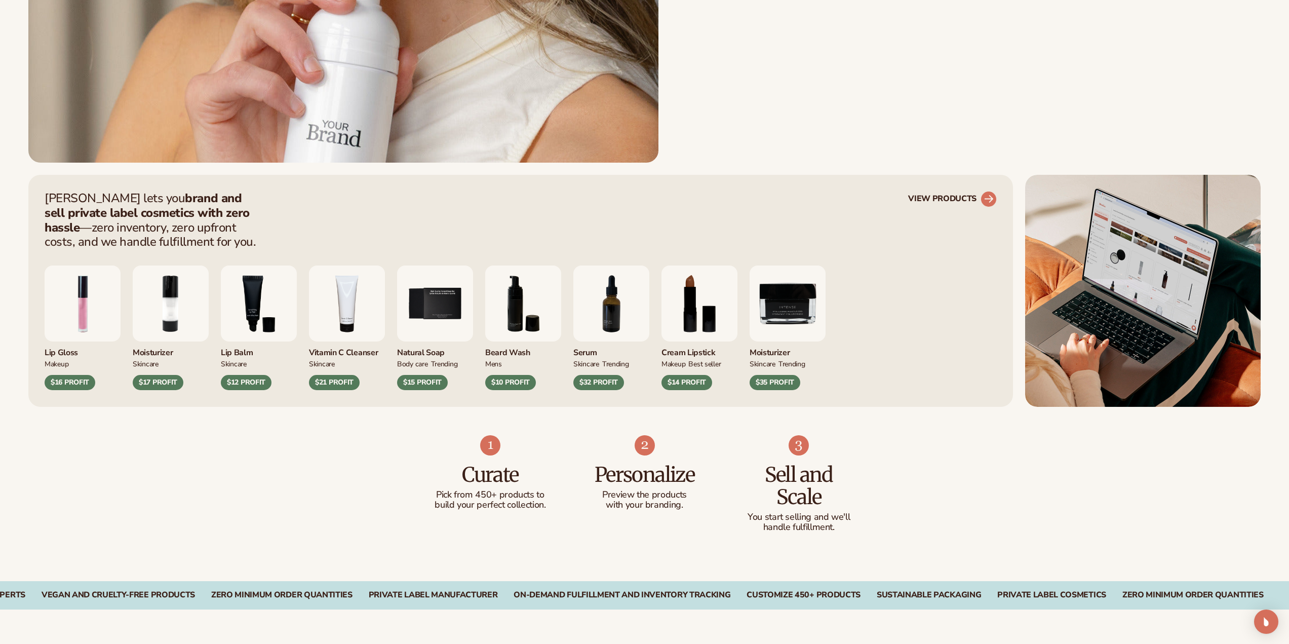  What do you see at coordinates (83, 303) in the screenshot?
I see `img: Pink lip gloss.` at bounding box center [83, 303].